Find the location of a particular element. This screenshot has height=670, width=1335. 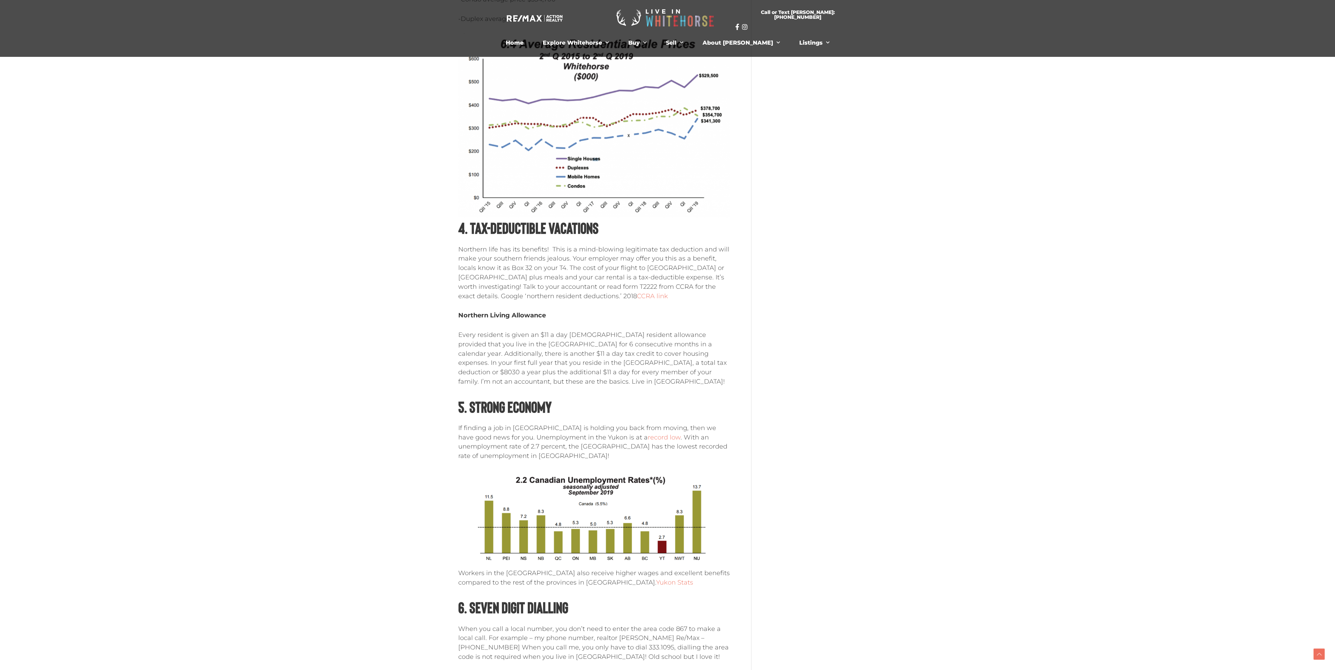

a: CCRA link is located at coordinates (652, 296).